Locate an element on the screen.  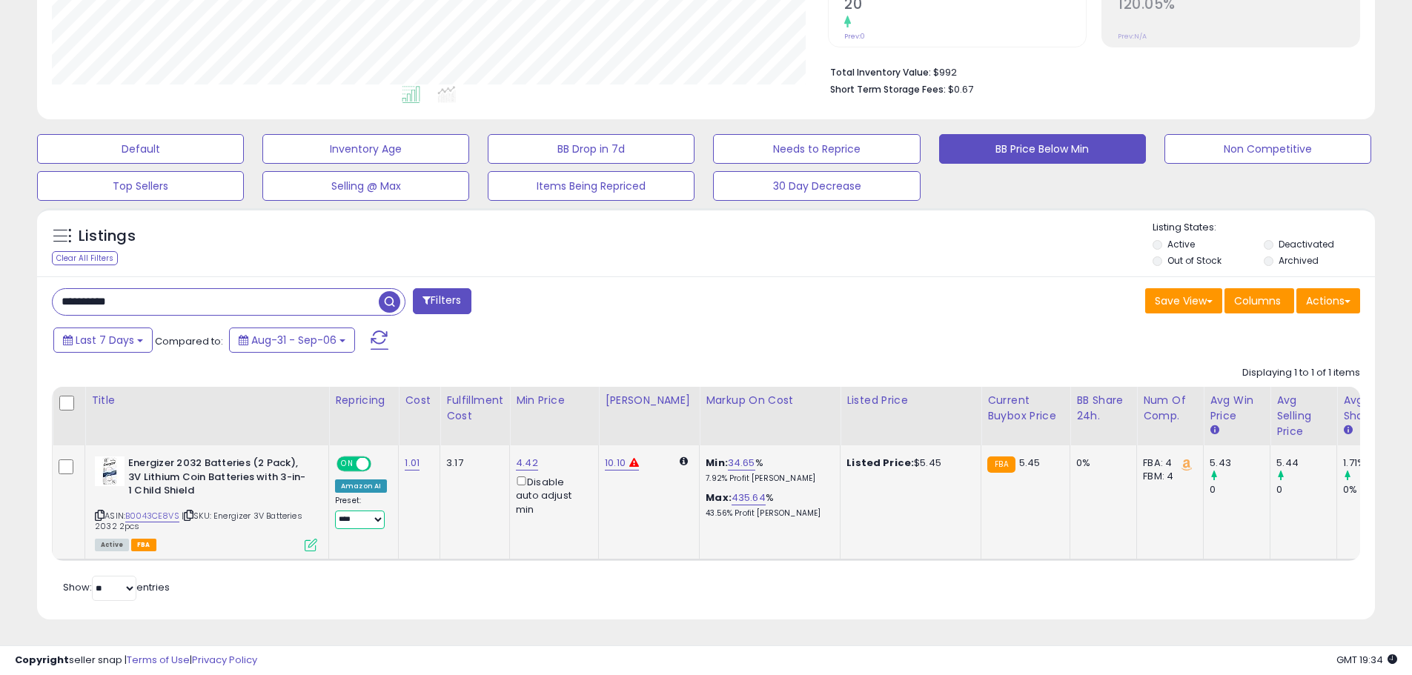
small: Prev: N/A is located at coordinates (1132, 36).